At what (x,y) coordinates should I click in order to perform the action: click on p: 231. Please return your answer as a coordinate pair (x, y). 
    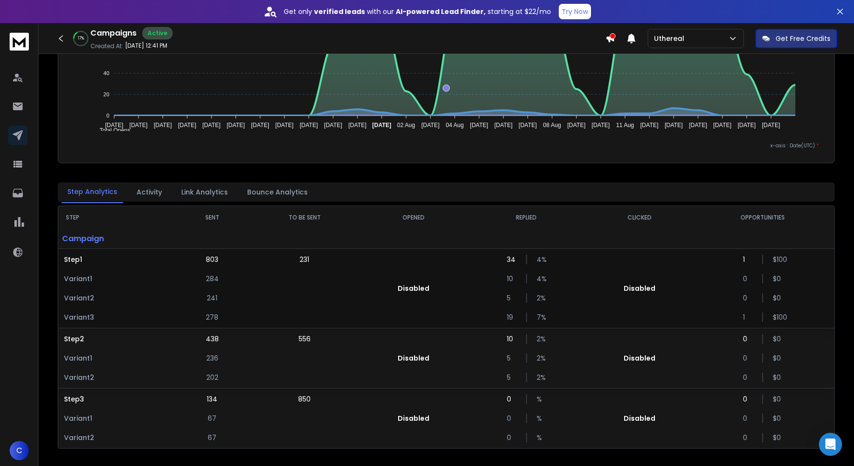
    Looking at the image, I should click on (305, 259).